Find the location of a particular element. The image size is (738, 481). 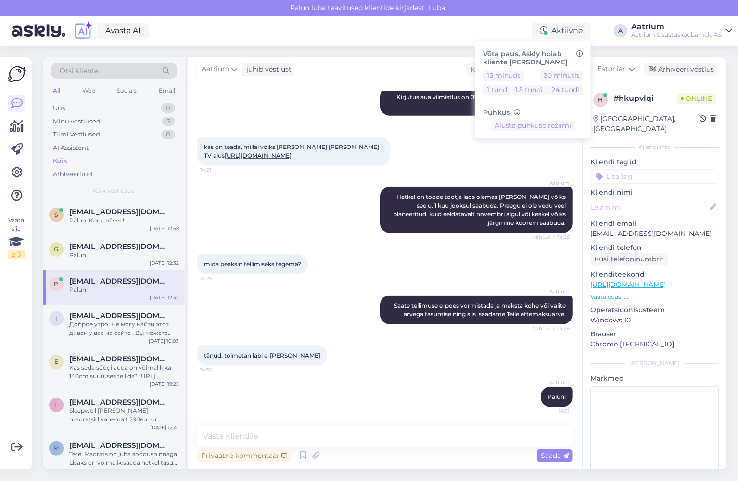

p: Kliendi email is located at coordinates (654, 224).